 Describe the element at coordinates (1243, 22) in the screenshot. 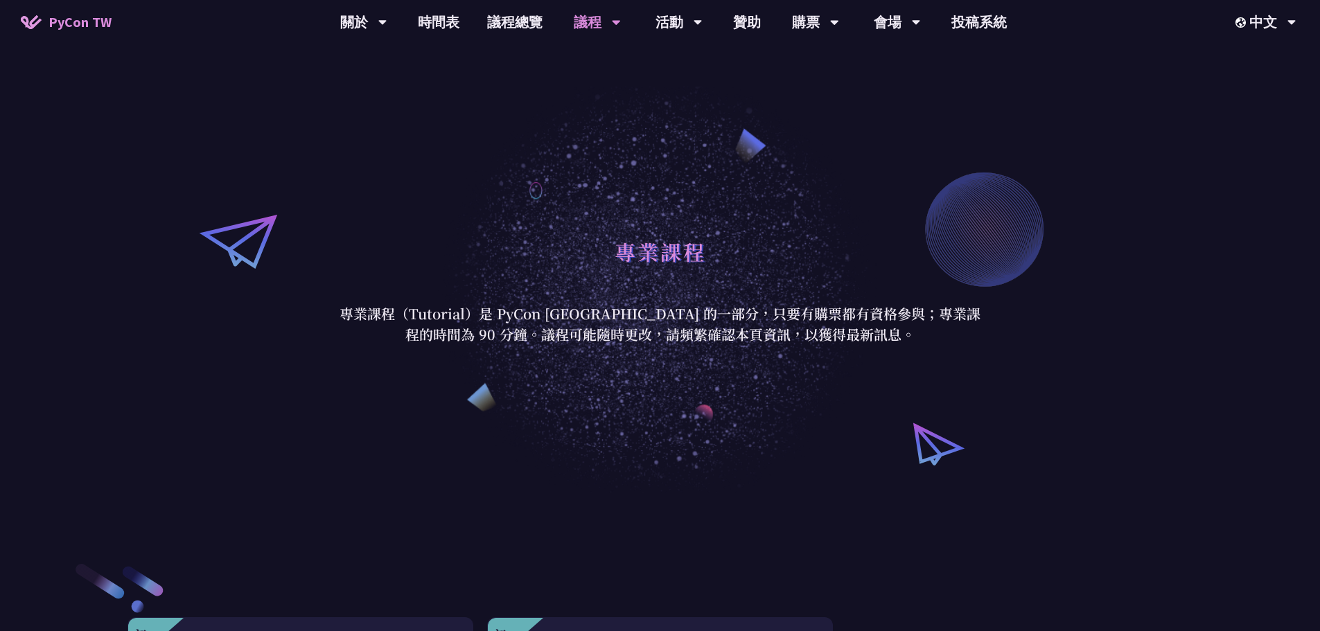

I see `img: Locale Icon` at that location.